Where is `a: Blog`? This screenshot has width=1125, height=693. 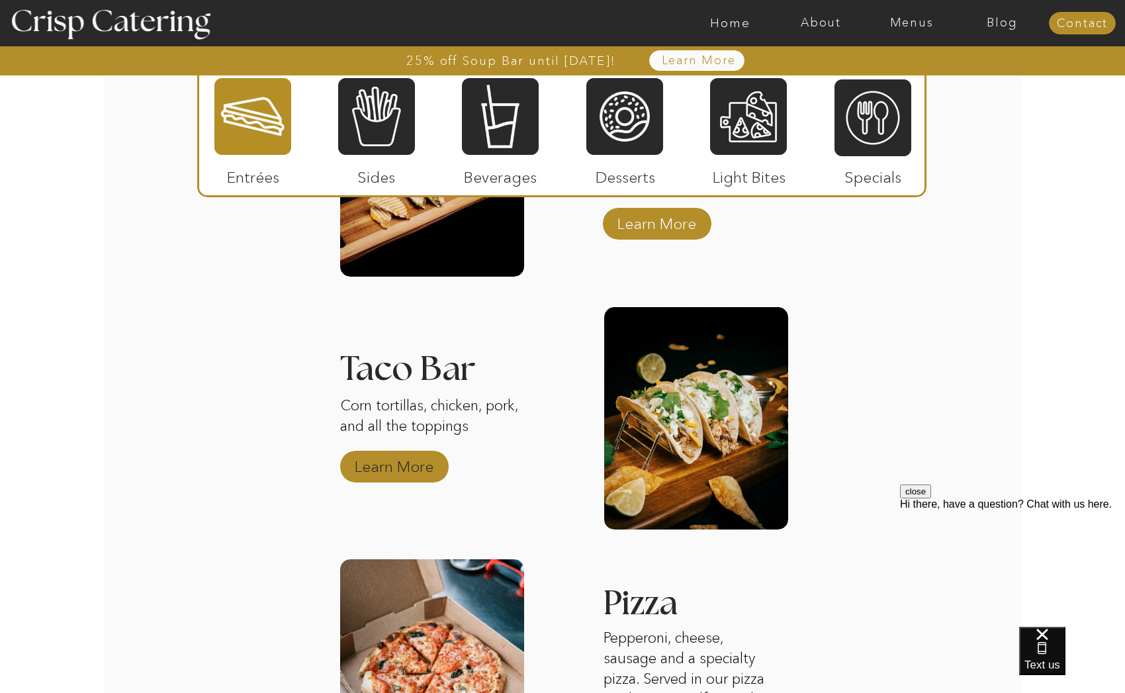 a: Blog is located at coordinates (1002, 23).